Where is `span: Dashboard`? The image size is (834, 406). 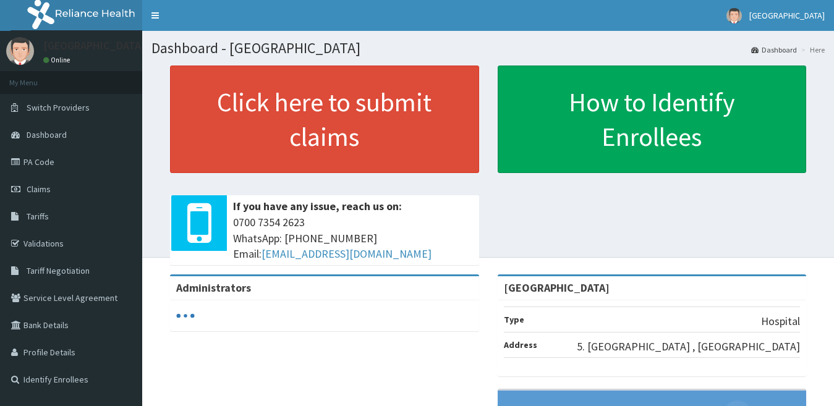
span: Dashboard is located at coordinates (46, 135).